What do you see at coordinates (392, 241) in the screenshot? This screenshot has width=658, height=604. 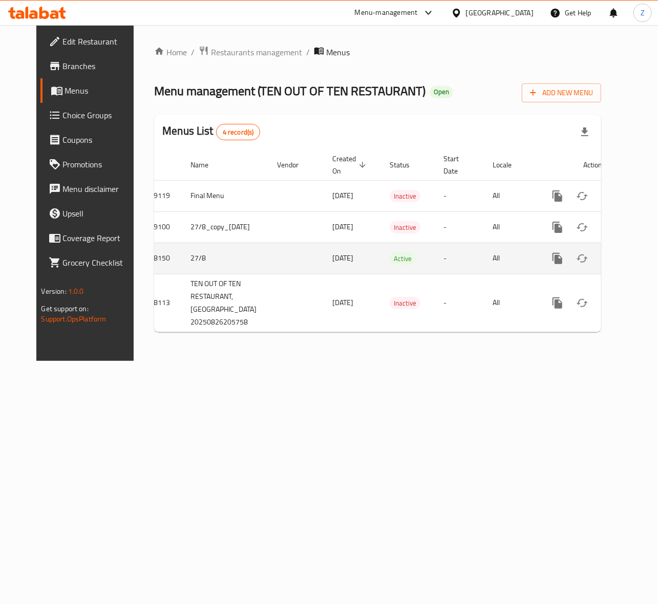 I see `table: enhanced table` at bounding box center [392, 241].